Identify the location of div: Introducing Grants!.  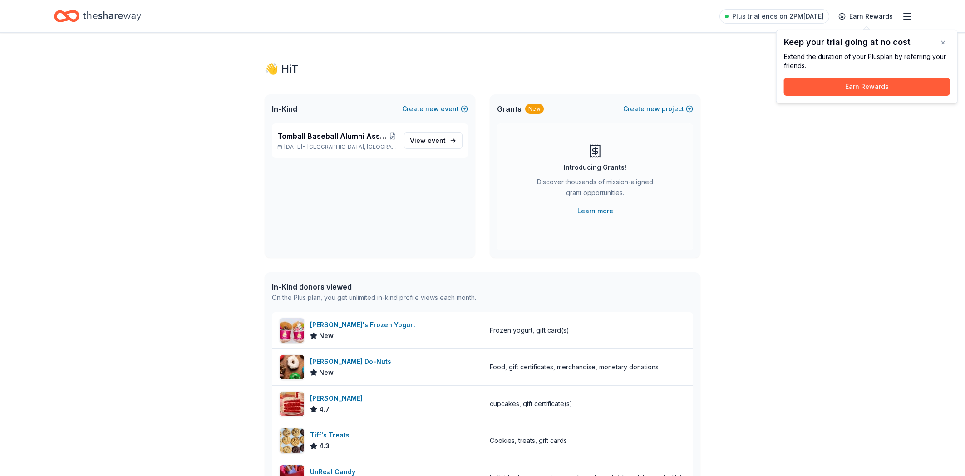
(595, 168).